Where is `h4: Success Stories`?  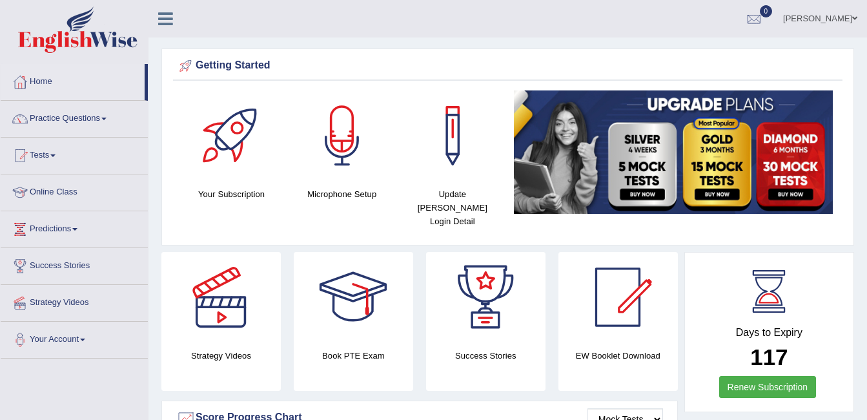 h4: Success Stories is located at coordinates (486, 355).